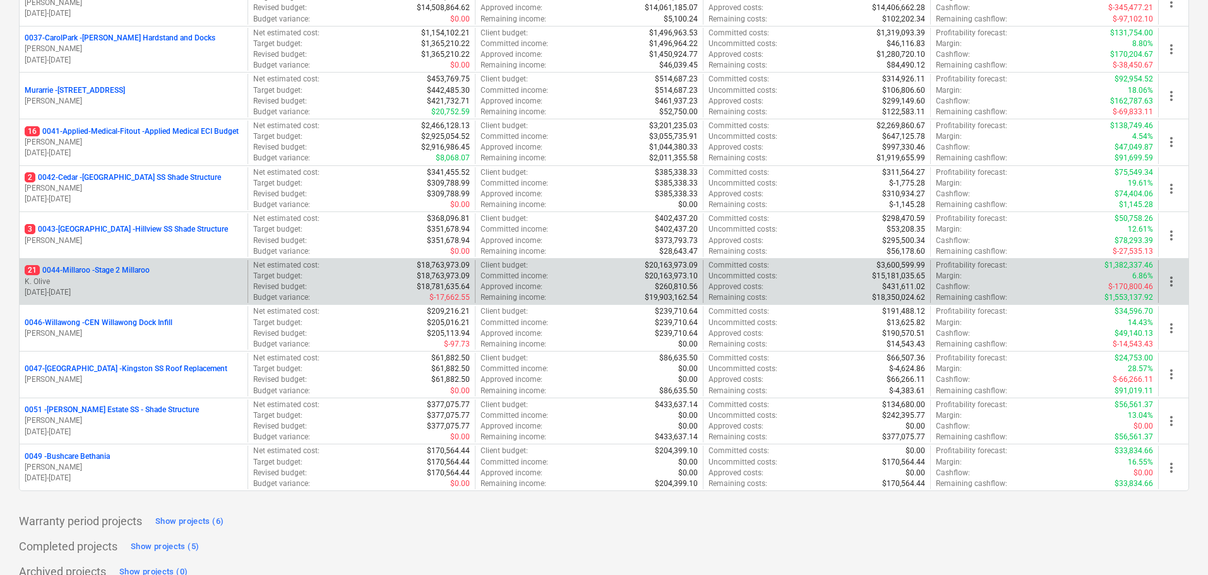 The height and width of the screenshot is (575, 1208). Describe the element at coordinates (673, 158) in the screenshot. I see `p: $2,011,355.58` at that location.